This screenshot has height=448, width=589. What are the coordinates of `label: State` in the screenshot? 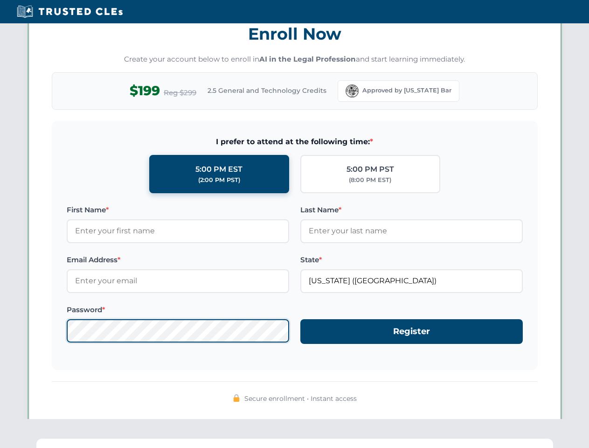 It's located at (411, 260).